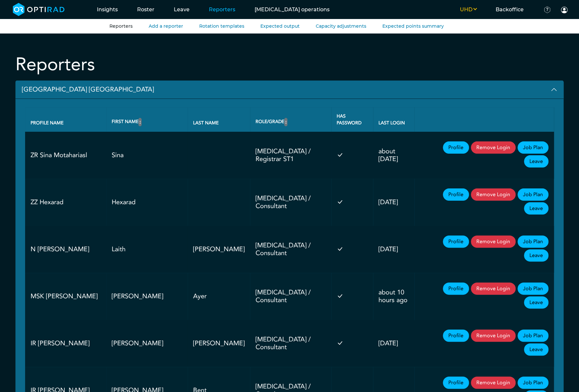 The width and height of the screenshot is (579, 392). Describe the element at coordinates (147, 119) in the screenshot. I see `th: First name` at that location.